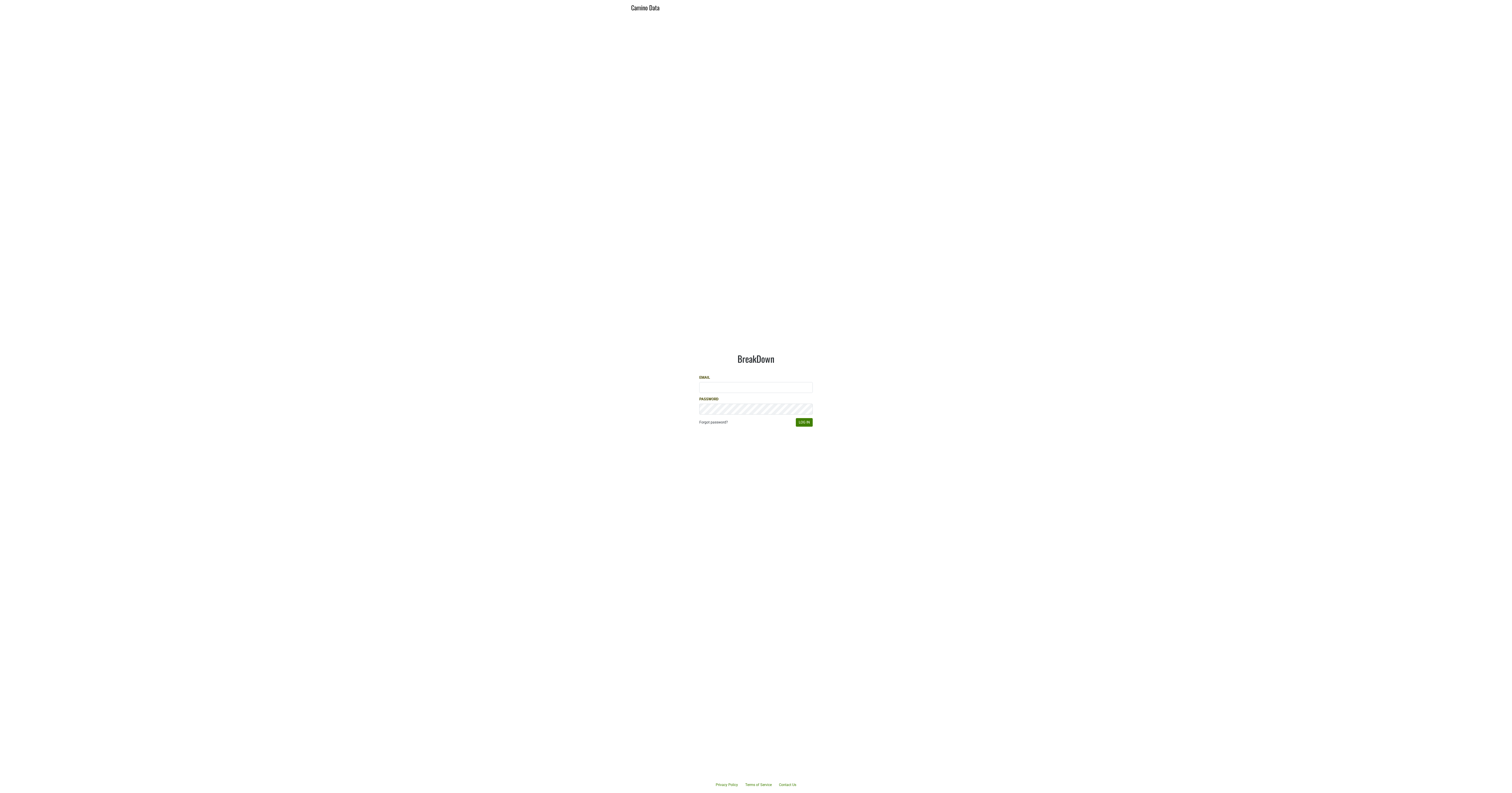 Image resolution: width=1512 pixels, height=793 pixels. I want to click on a: Forgot password?, so click(714, 423).